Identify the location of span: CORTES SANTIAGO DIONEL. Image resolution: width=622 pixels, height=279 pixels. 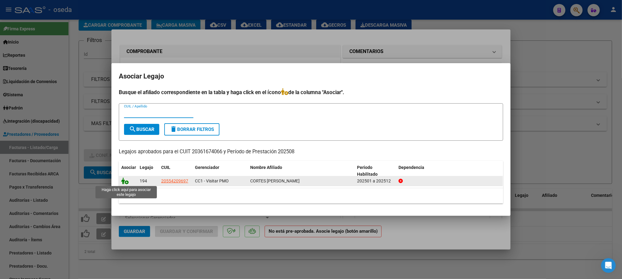
(275, 181).